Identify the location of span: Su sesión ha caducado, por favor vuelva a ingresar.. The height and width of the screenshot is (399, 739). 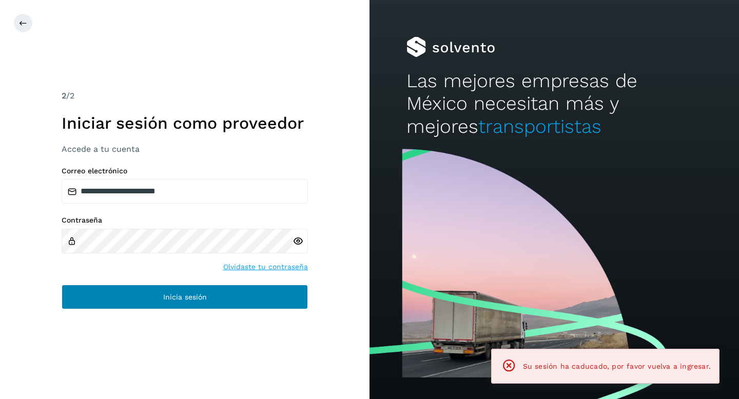
(617, 366).